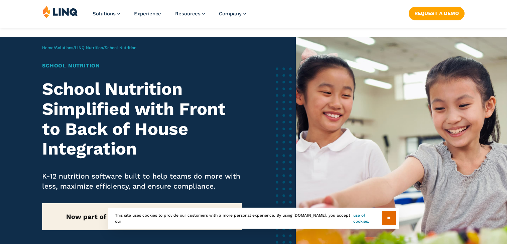 This screenshot has width=507, height=244. Describe the element at coordinates (142, 217) in the screenshot. I see `strong: Now part of our new` at that location.